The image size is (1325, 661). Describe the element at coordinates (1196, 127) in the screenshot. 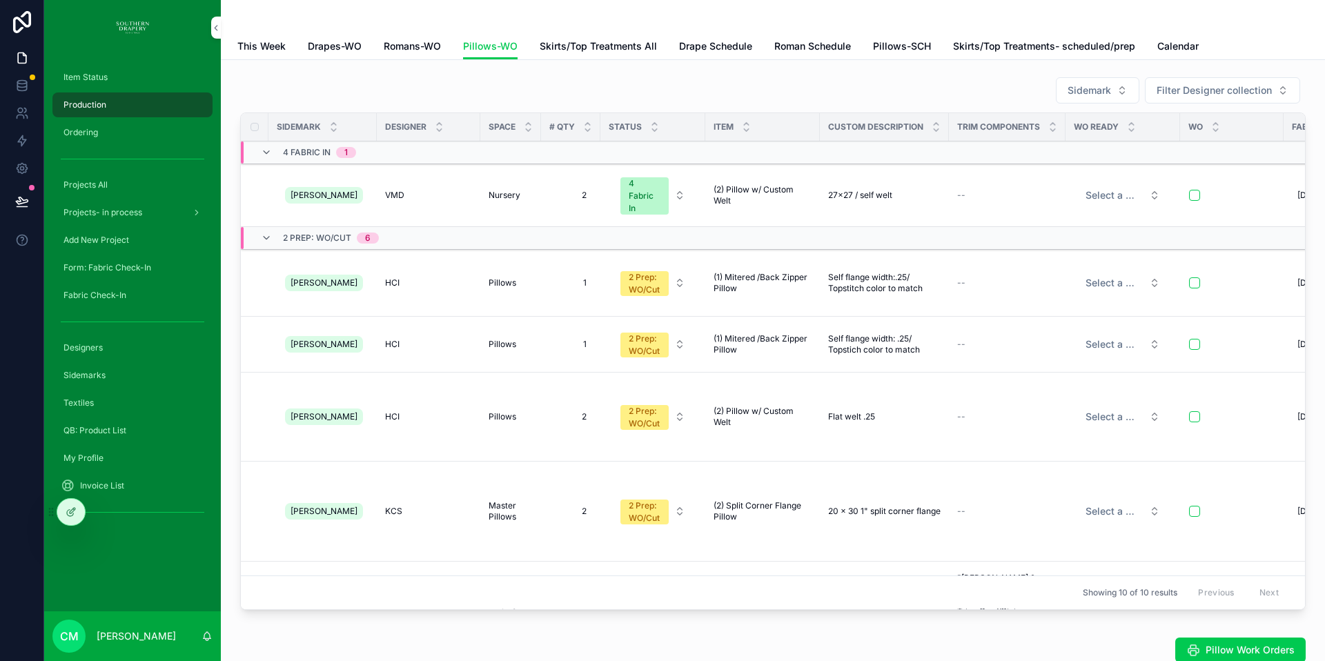

I see `span: WO` at that location.